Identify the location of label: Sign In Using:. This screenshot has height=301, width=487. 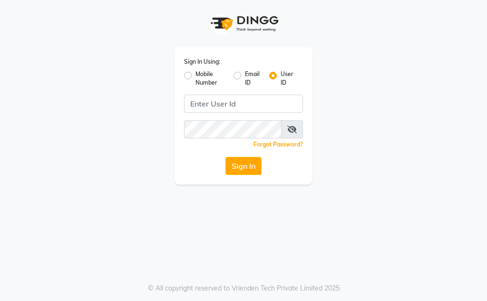
(202, 62).